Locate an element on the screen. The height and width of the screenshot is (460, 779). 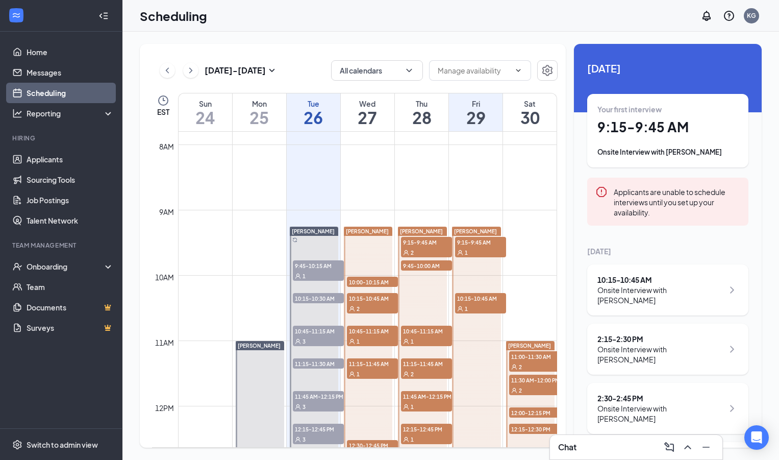
h1: 25 is located at coordinates (259, 117).